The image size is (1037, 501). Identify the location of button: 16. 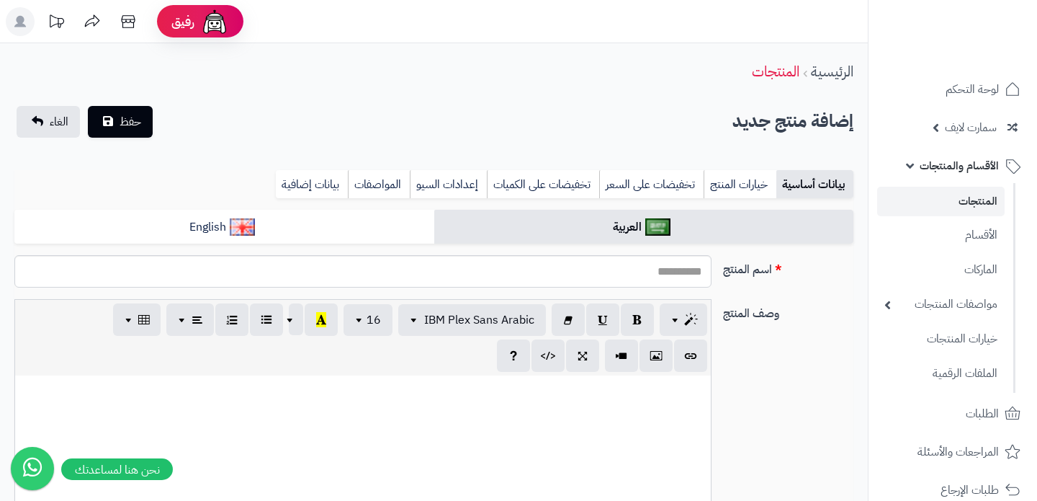
(368, 320).